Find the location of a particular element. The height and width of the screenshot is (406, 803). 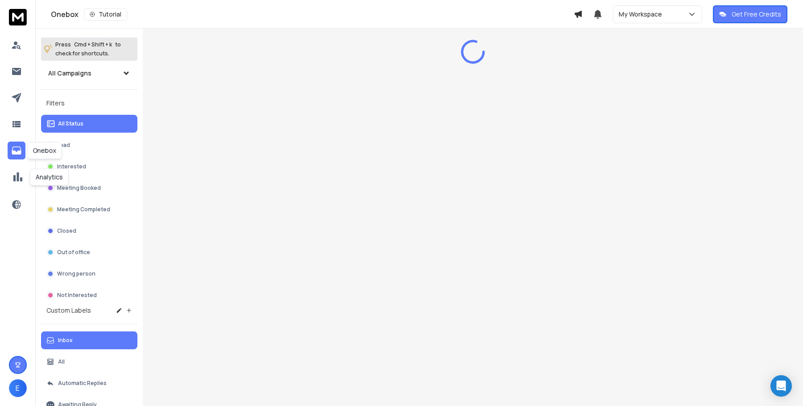

div: Open Intercom Messenger is located at coordinates (781, 385).